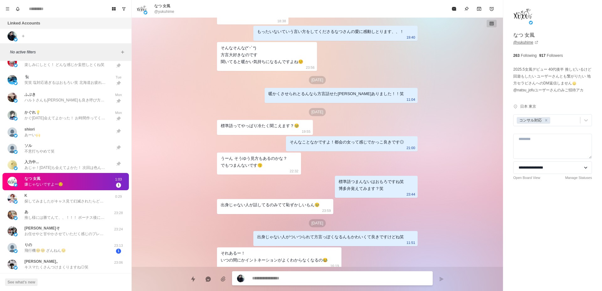 The width and height of the screenshot is (602, 291). I want to click on p: 探してみましたがキャス見て幻滅されたらどうしようとドキドキしとります、、笑, so click(65, 201).